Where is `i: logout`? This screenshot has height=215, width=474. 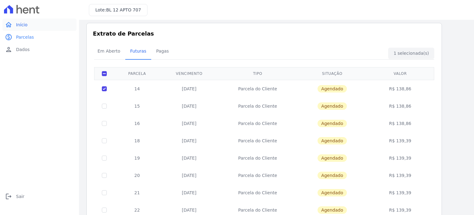
i: logout is located at coordinates (9, 196).